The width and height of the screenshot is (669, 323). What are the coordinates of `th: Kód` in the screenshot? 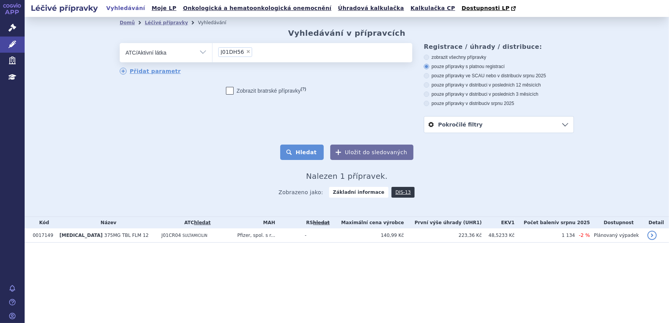 It's located at (42, 223).